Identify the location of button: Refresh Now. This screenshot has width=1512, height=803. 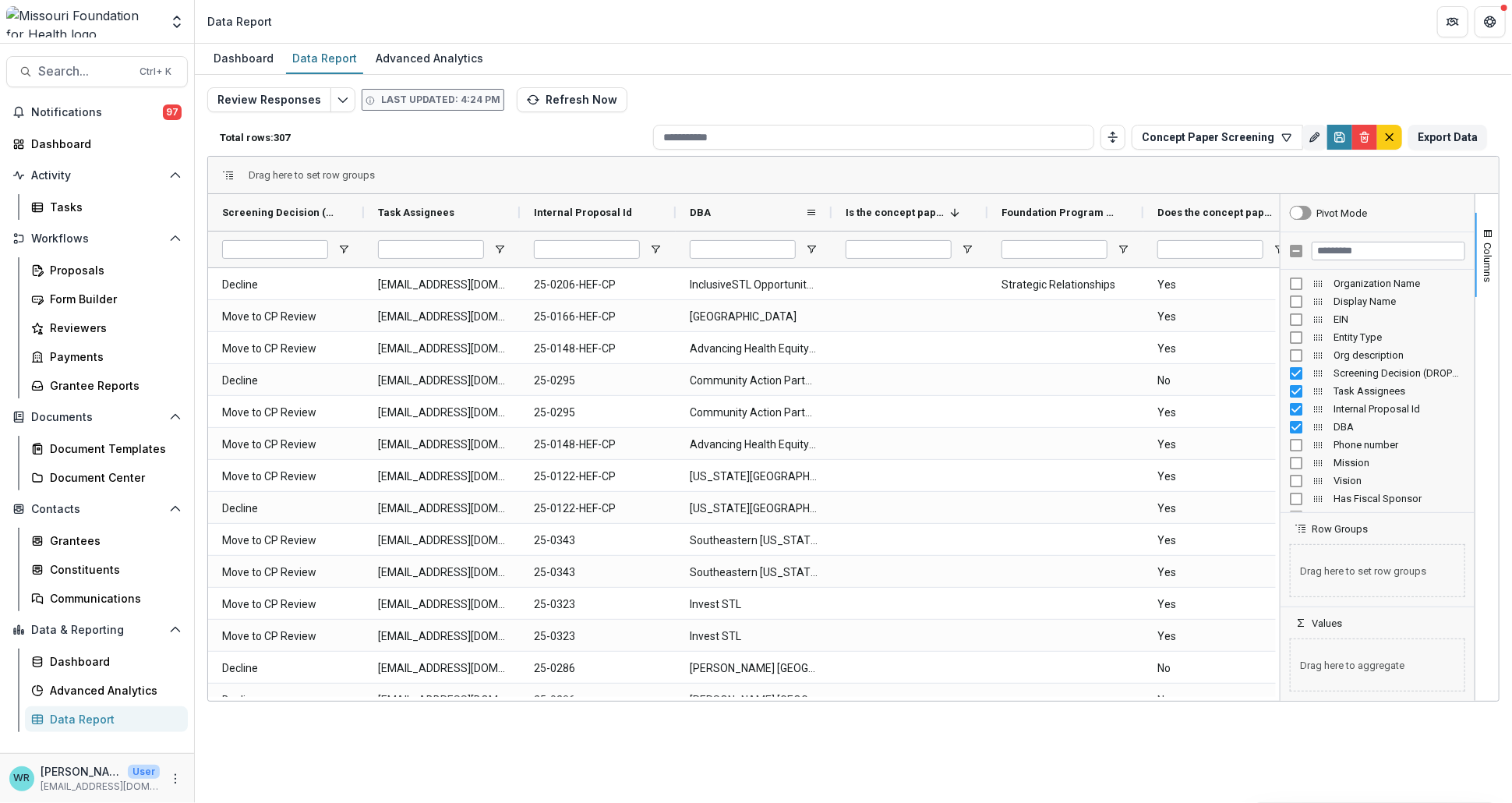
(572, 100).